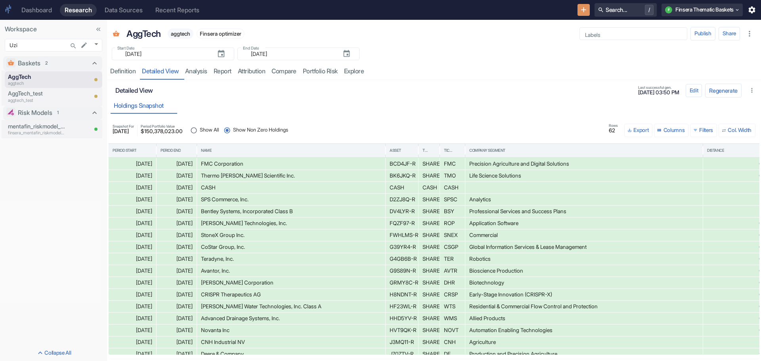 This screenshot has width=761, height=361. Describe the element at coordinates (36, 100) in the screenshot. I see `p: aggtech_test` at that location.